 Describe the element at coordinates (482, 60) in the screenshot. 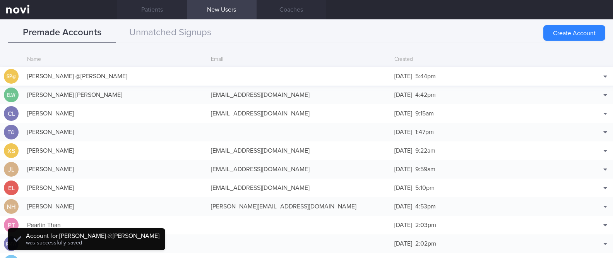

I see `div: Created` at that location.